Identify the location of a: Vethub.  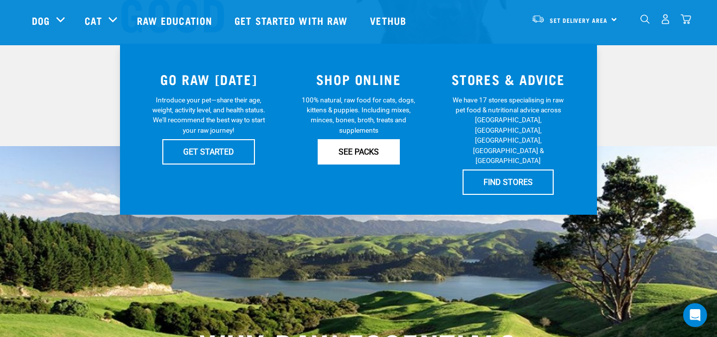
(389, 20).